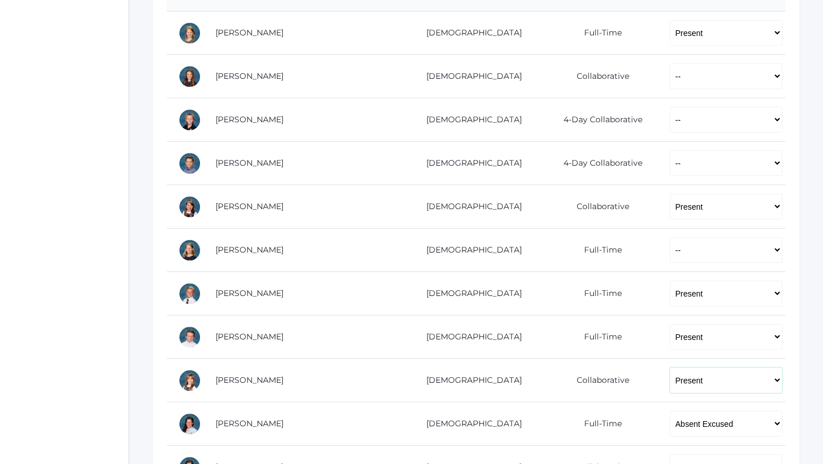 This screenshot has height=464, width=823. Describe the element at coordinates (190, 294) in the screenshot. I see `div: Ian Doyle` at that location.